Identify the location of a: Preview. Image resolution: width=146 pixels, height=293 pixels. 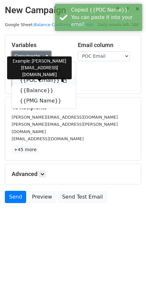
(42, 197).